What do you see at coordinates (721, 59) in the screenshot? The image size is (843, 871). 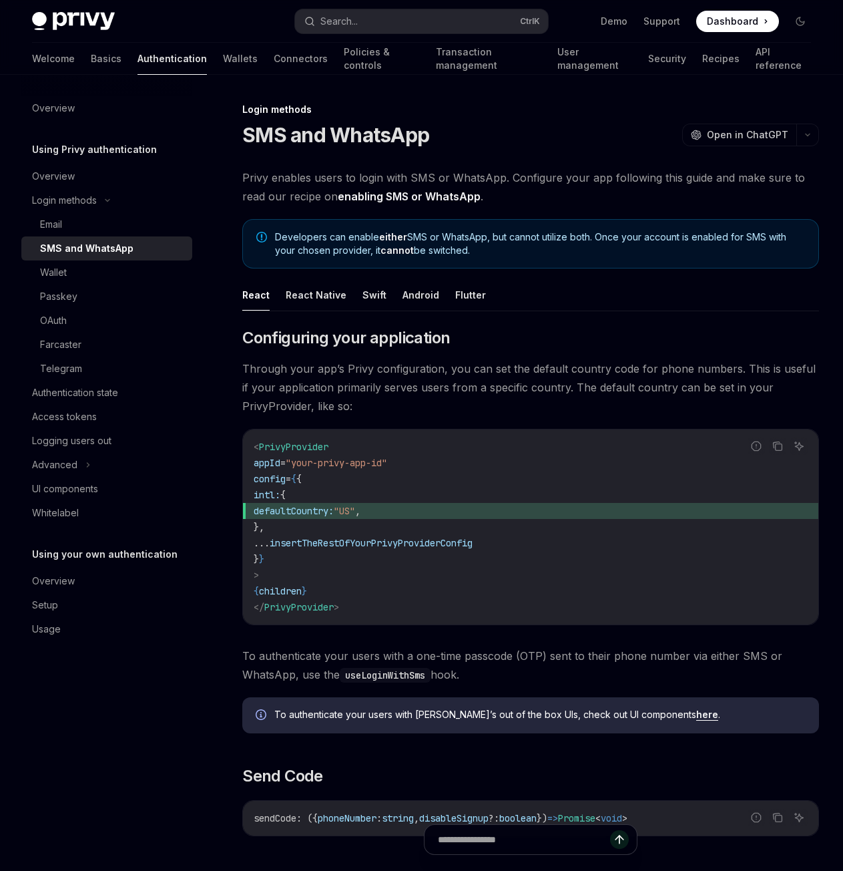 I see `a: Recipes` at bounding box center [721, 59].